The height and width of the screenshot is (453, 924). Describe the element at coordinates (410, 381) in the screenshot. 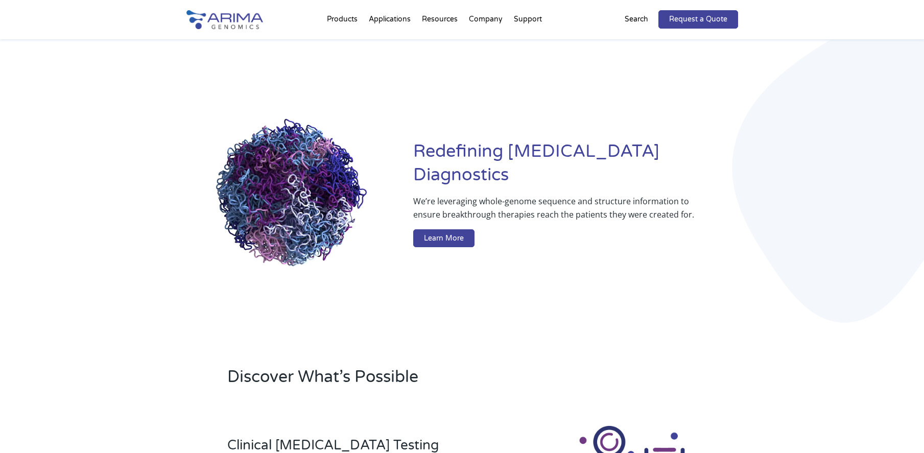

I see `h2: Discover What’s Possible` at that location.